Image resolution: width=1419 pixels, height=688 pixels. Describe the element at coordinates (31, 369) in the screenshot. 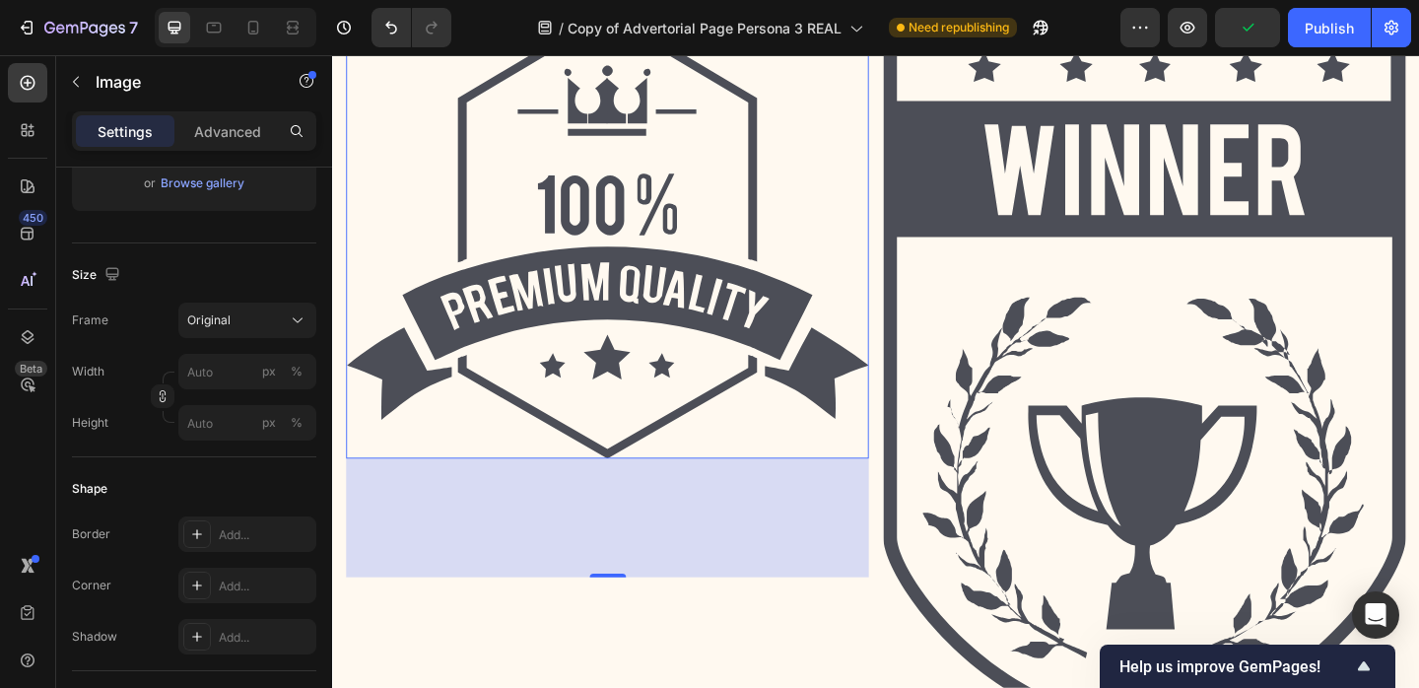

I see `div: Beta` at that location.